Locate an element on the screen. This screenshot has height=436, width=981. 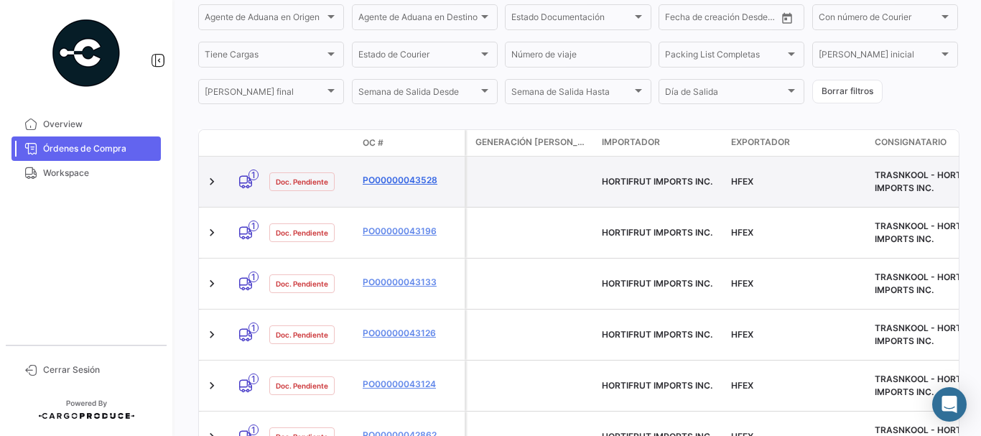
span: Workspace is located at coordinates (99, 173).